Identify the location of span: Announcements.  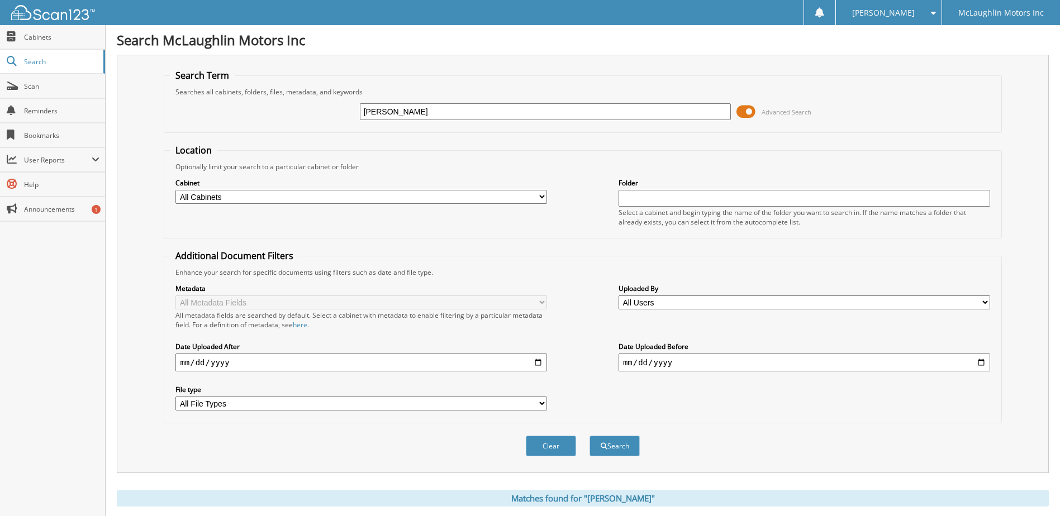
(61, 209).